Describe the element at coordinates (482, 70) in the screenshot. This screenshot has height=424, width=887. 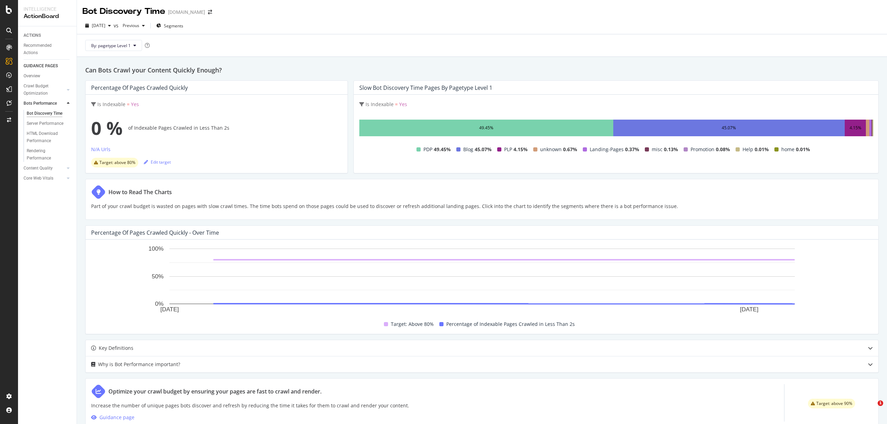
I see `h2: Can Bots Crawl your Content Quickly Enough?` at that location.